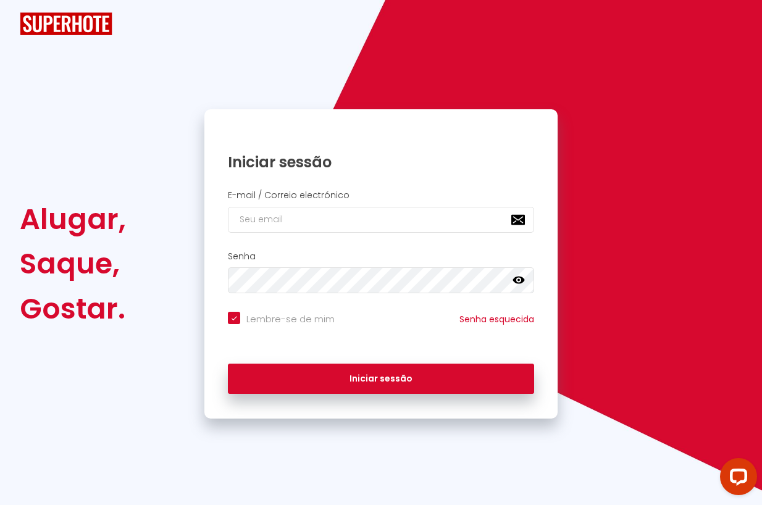 This screenshot has width=762, height=505. I want to click on div: Saque,, so click(73, 264).